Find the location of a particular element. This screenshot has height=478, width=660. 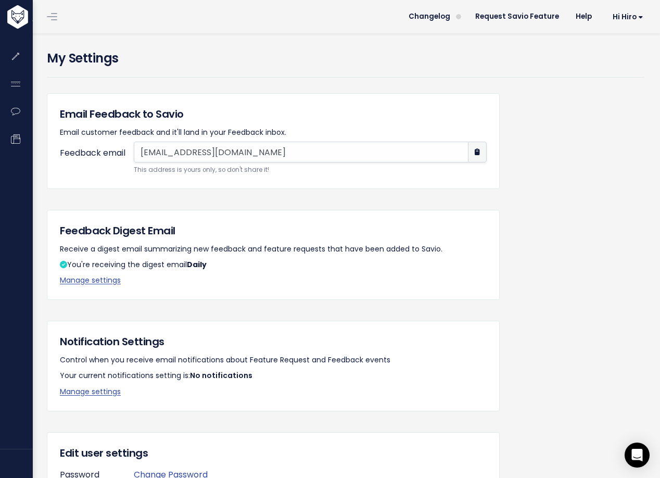

span: Changelog is located at coordinates (430, 17).